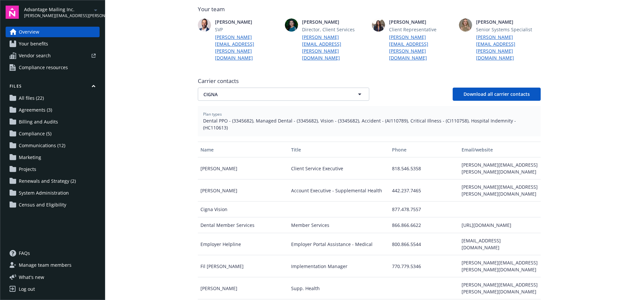 The image size is (633, 300). Describe the element at coordinates (52, 205) in the screenshot. I see `a: Census and Eligibility` at that location.